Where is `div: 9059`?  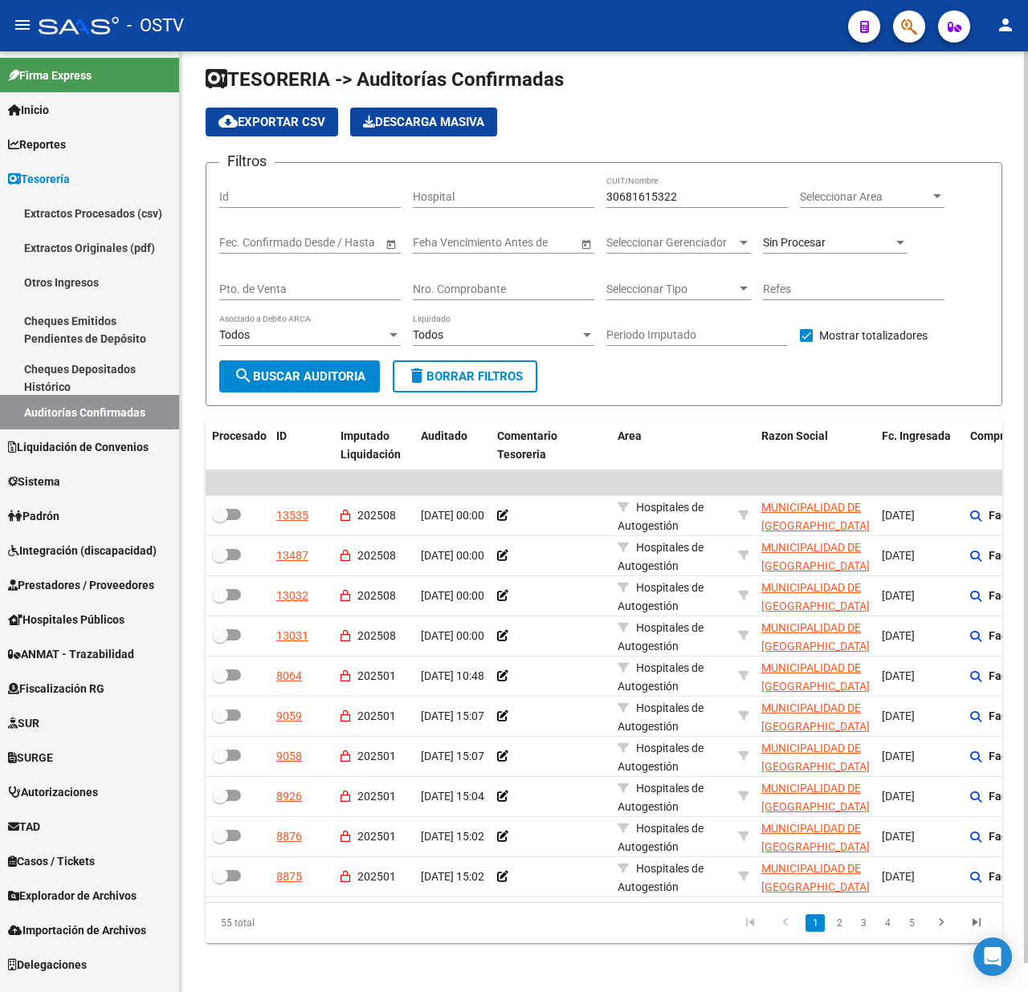 div: 9059 is located at coordinates (289, 716).